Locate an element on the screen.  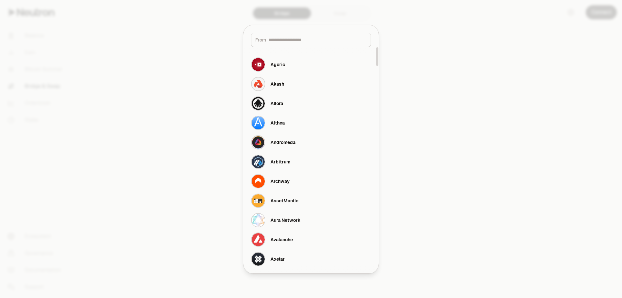
div: Arbitrum is located at coordinates (280, 162).